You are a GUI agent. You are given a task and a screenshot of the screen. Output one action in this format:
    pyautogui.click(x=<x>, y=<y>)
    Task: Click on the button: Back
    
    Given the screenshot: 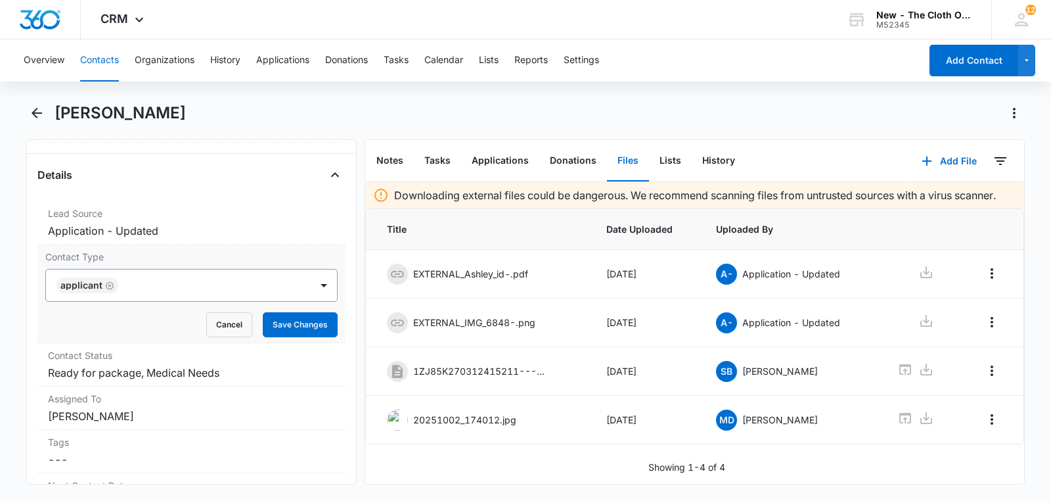 What is the action you would take?
    pyautogui.click(x=36, y=113)
    